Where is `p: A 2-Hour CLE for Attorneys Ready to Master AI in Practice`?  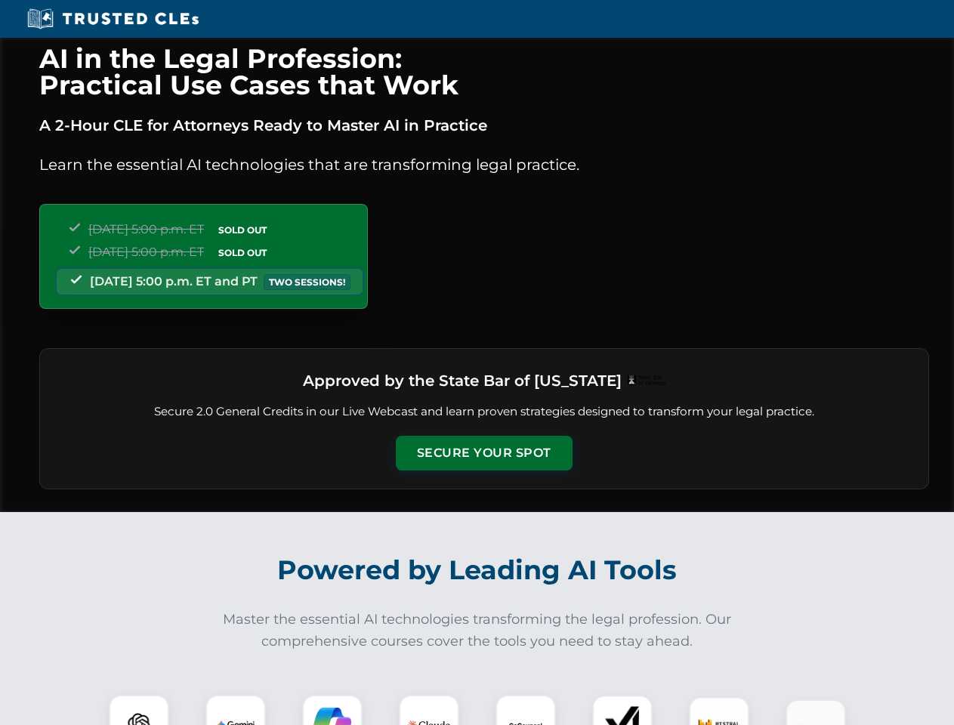 p: A 2-Hour CLE for Attorneys Ready to Master AI in Practice is located at coordinates (484, 125).